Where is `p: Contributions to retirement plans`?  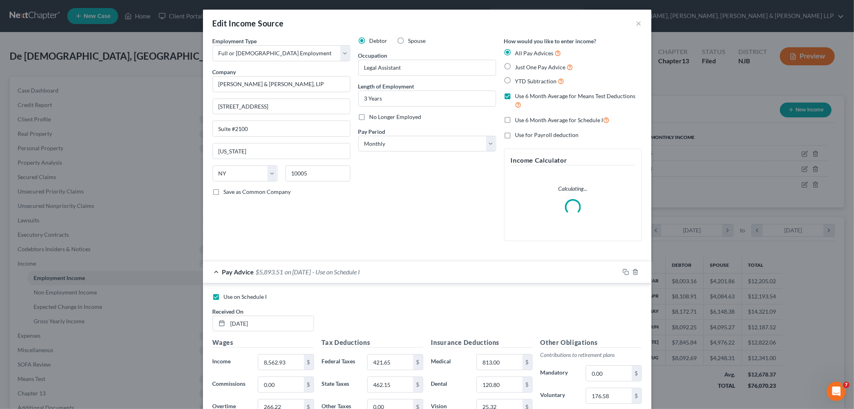 p: Contributions to retirement plans is located at coordinates (591, 355).